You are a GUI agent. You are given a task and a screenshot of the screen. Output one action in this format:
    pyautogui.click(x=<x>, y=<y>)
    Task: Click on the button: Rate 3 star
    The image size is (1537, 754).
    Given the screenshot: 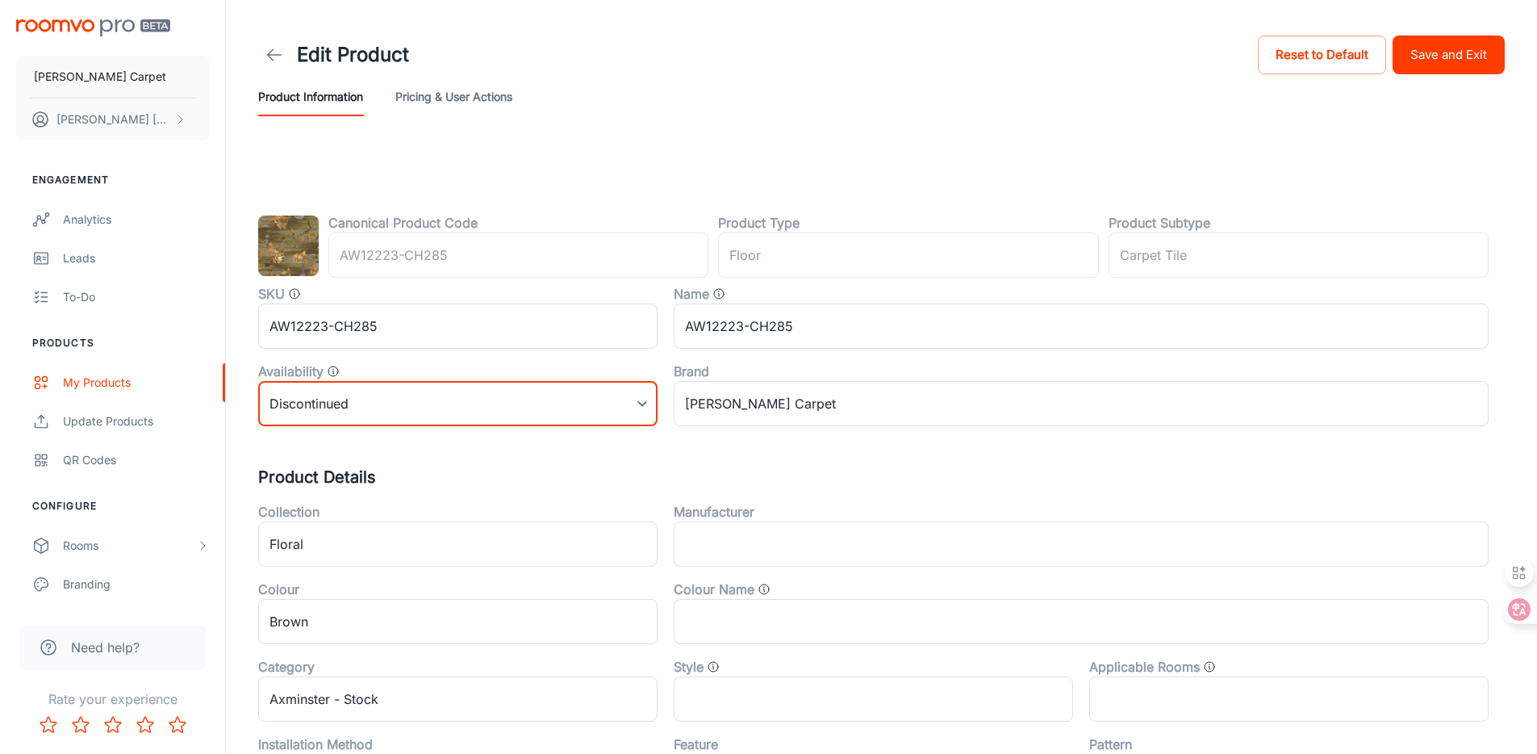 What is the action you would take?
    pyautogui.click(x=113, y=725)
    